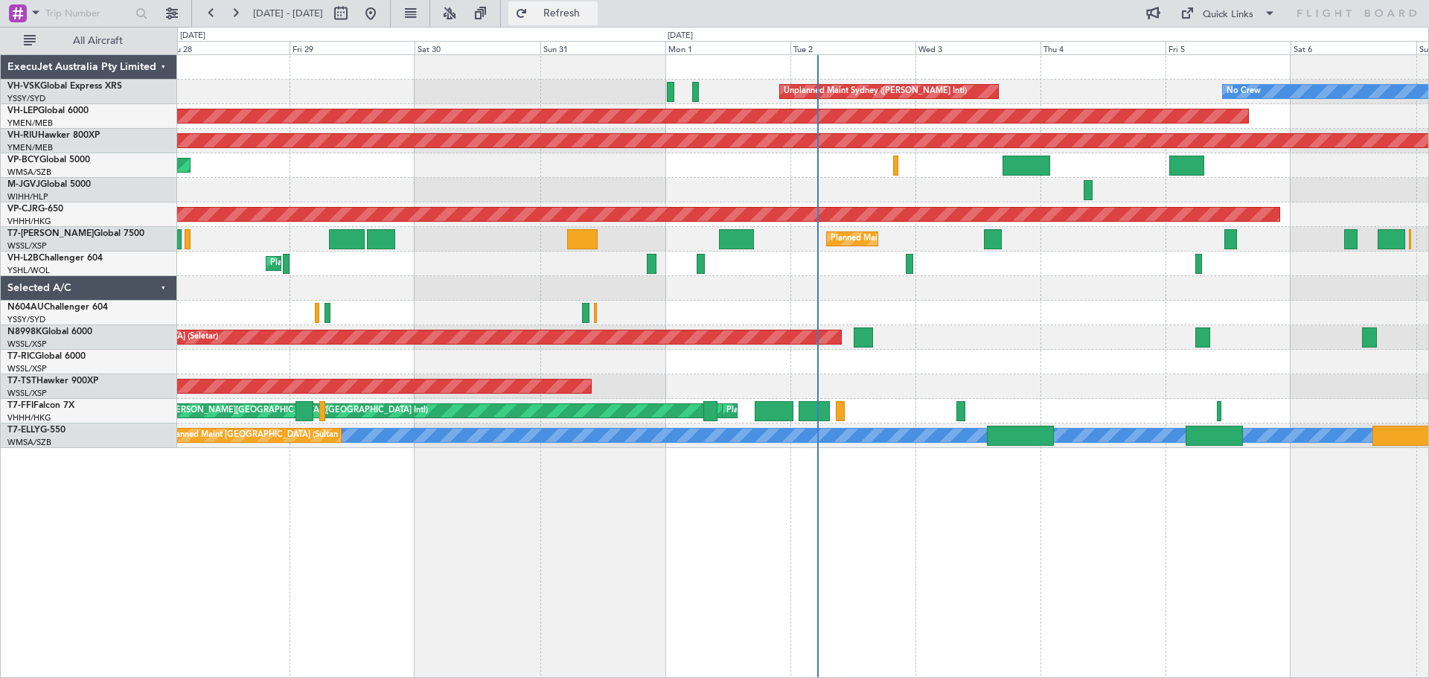  Describe the element at coordinates (65, 86) in the screenshot. I see `a: VH-VSKGlobal Express XRS` at that location.